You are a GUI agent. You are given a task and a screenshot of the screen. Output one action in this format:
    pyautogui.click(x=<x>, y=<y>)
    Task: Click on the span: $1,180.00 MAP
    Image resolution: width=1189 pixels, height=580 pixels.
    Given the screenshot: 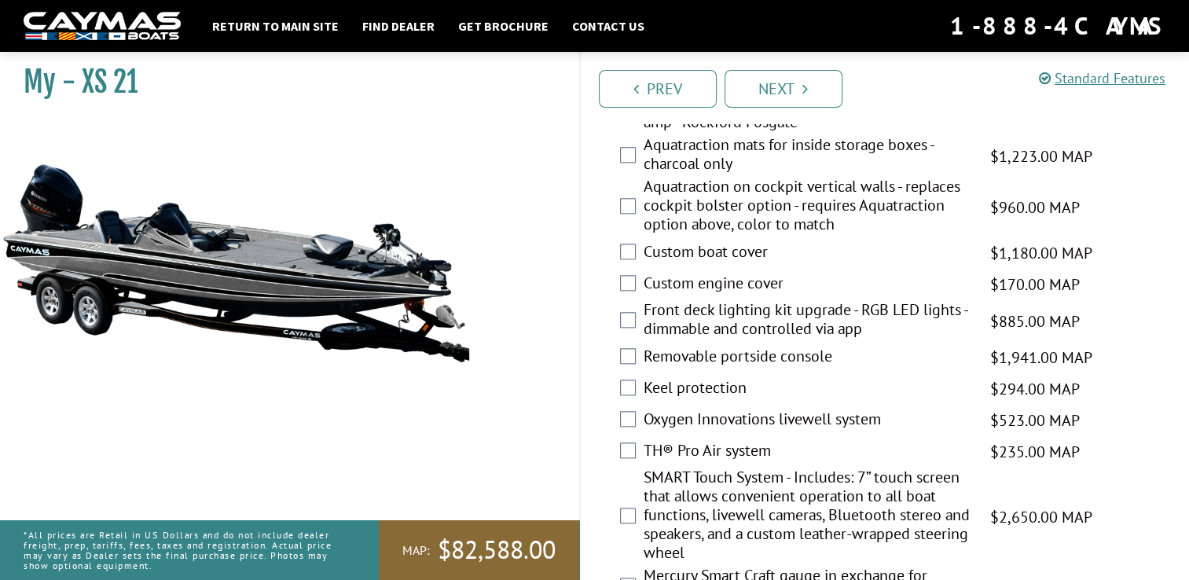 What is the action you would take?
    pyautogui.click(x=1041, y=253)
    